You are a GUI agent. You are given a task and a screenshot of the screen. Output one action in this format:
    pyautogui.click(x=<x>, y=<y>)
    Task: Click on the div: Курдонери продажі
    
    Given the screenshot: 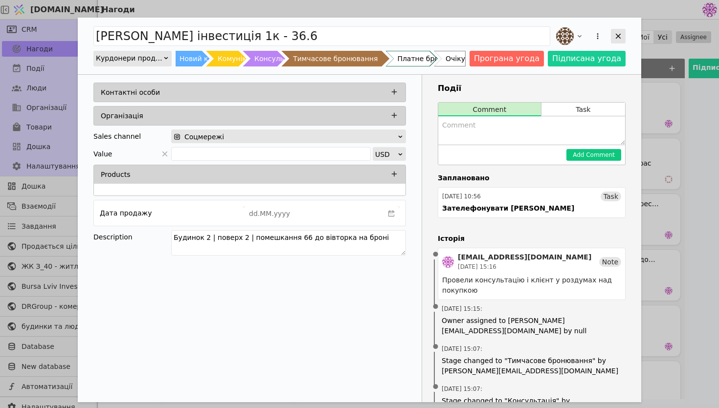 What is the action you would take?
    pyautogui.click(x=129, y=58)
    